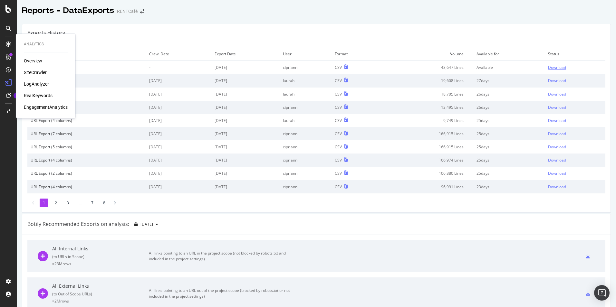 The width and height of the screenshot is (616, 307). What do you see at coordinates (509, 94) in the screenshot?
I see `td: 26 days` at bounding box center [509, 94].